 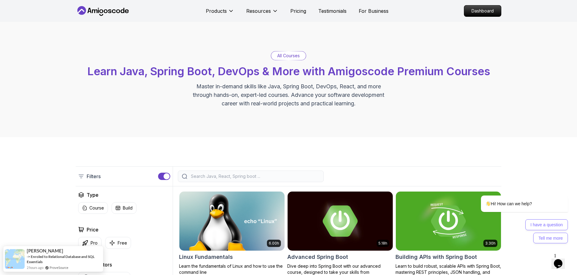 What do you see at coordinates (94, 243) in the screenshot?
I see `p: Pro` at bounding box center [94, 243].